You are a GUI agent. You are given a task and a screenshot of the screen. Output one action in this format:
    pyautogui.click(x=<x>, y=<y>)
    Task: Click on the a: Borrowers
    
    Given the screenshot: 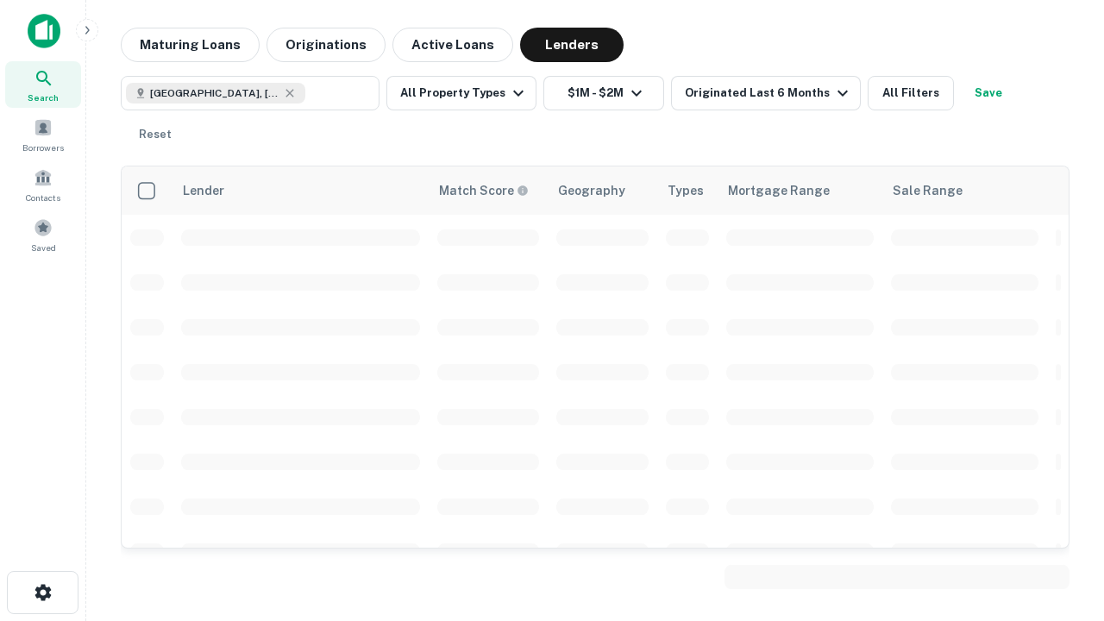 What is the action you would take?
    pyautogui.click(x=43, y=134)
    